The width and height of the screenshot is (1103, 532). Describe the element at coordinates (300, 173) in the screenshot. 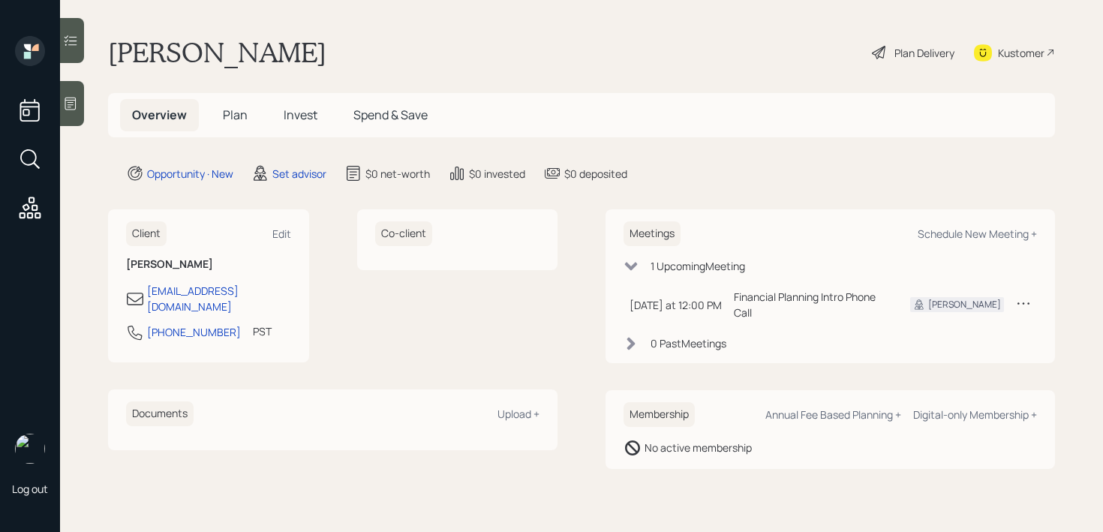

I see `div: Set advisor` at that location.